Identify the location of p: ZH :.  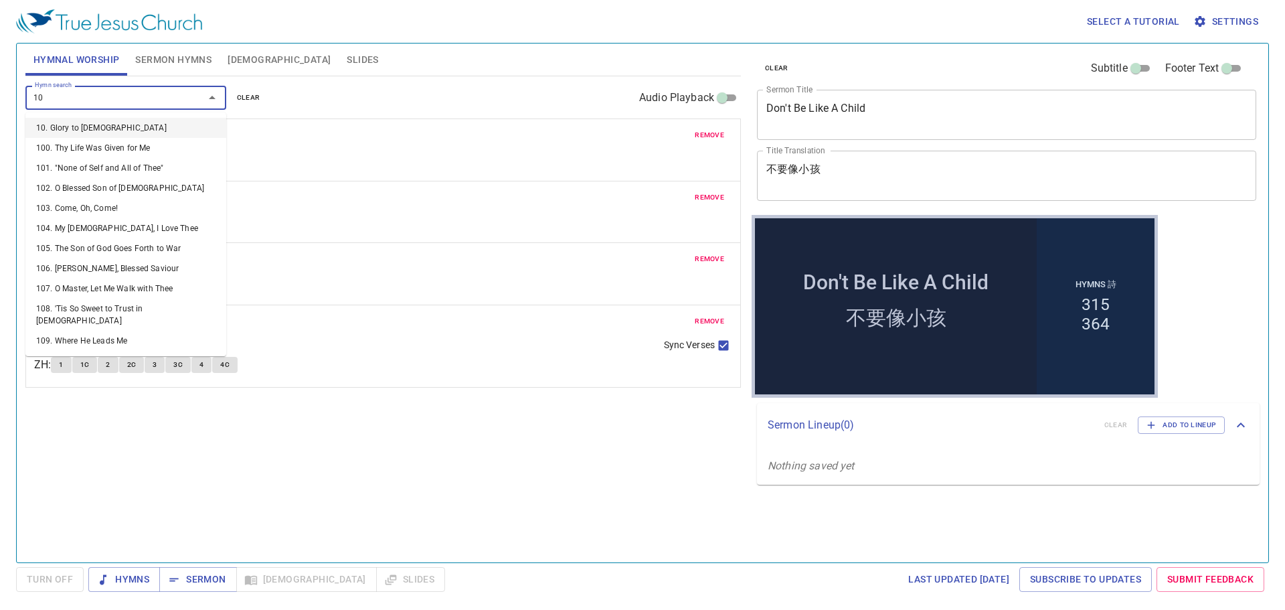
(42, 365).